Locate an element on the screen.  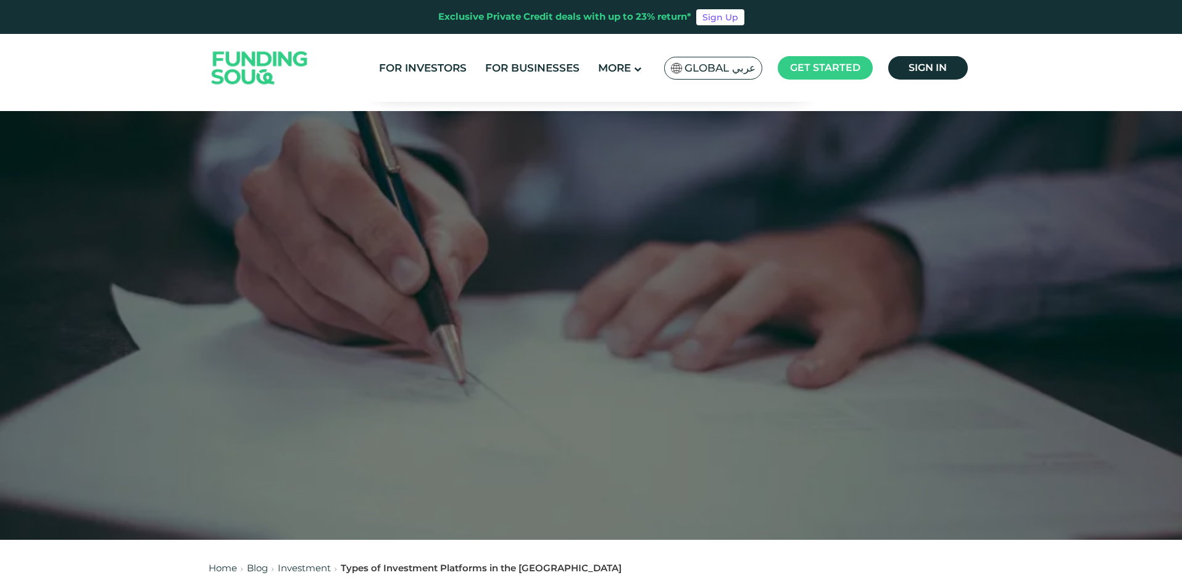
img: SA Flag is located at coordinates (677, 68).